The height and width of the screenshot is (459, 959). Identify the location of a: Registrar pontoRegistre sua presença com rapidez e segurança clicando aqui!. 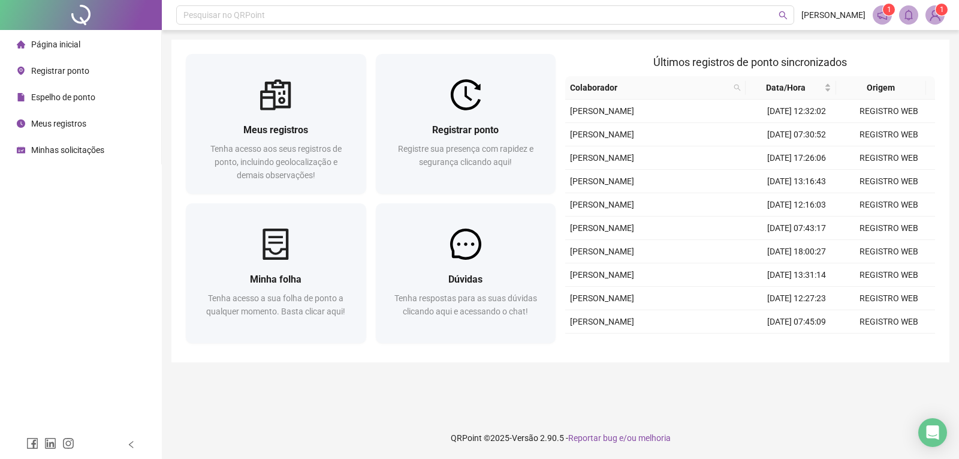
(466, 123).